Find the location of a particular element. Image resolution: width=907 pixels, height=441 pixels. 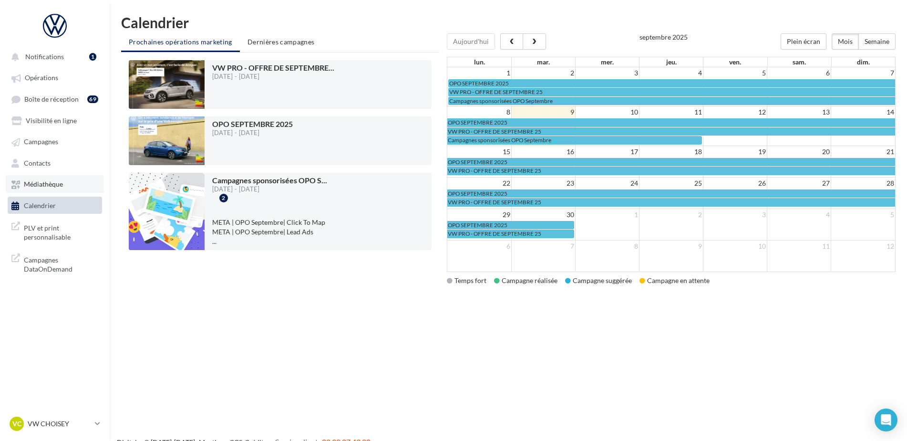

a: Contacts is located at coordinates (55, 163).